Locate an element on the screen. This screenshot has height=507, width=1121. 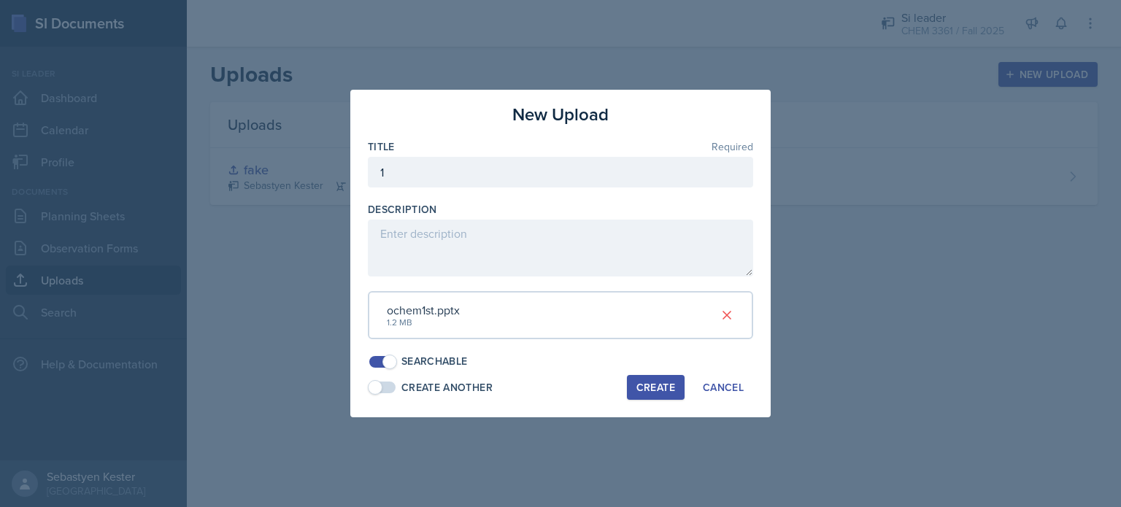
button: Create is located at coordinates (655, 388).